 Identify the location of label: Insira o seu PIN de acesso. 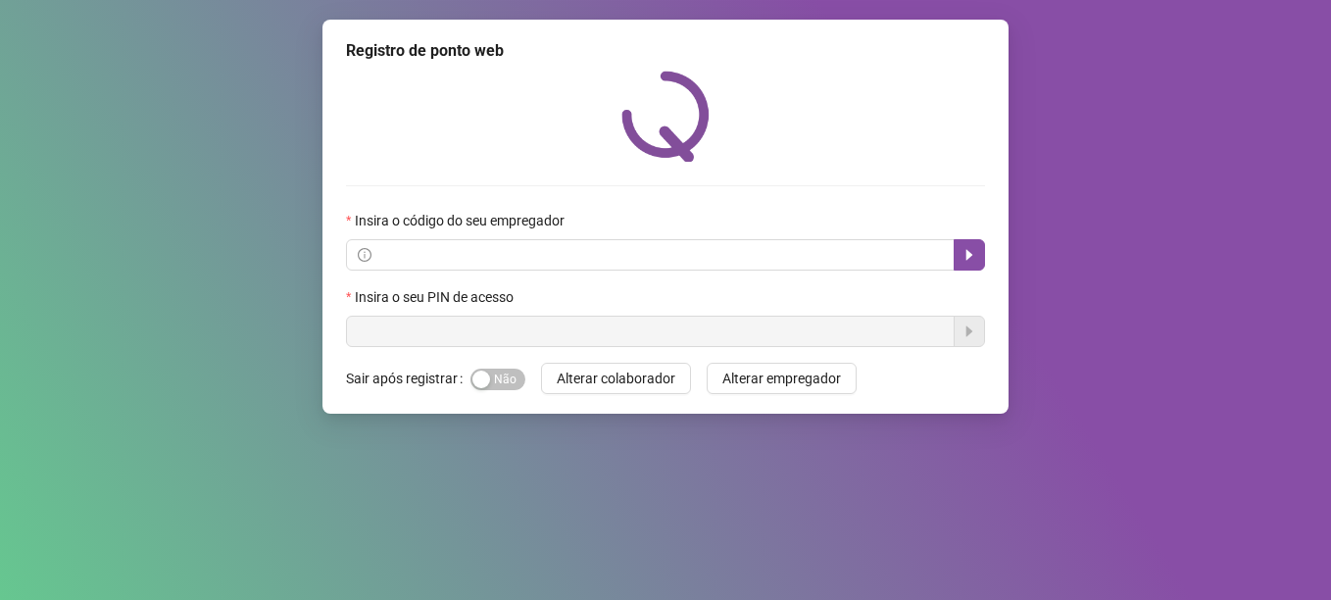
(436, 297).